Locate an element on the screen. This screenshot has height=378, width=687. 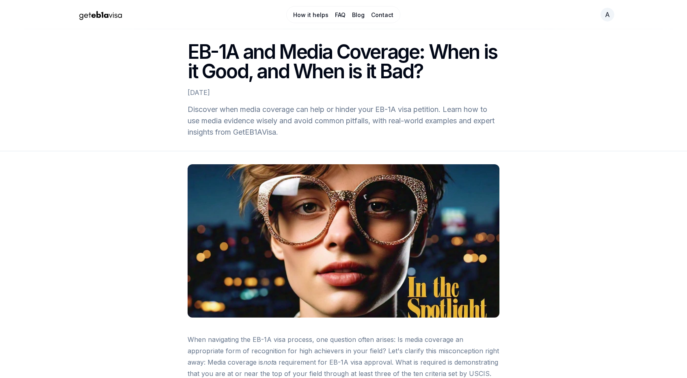
a: Contact is located at coordinates (382, 15).